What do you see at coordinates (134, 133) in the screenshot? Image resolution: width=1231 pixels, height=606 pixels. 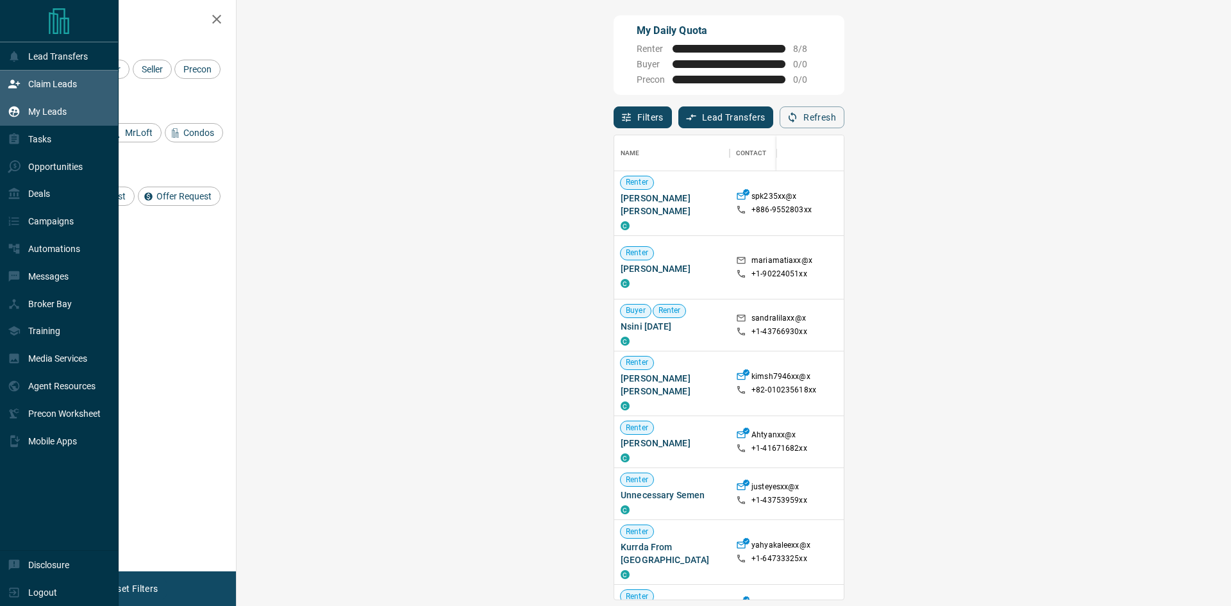 I see `div: MrLoft` at bounding box center [134, 133].